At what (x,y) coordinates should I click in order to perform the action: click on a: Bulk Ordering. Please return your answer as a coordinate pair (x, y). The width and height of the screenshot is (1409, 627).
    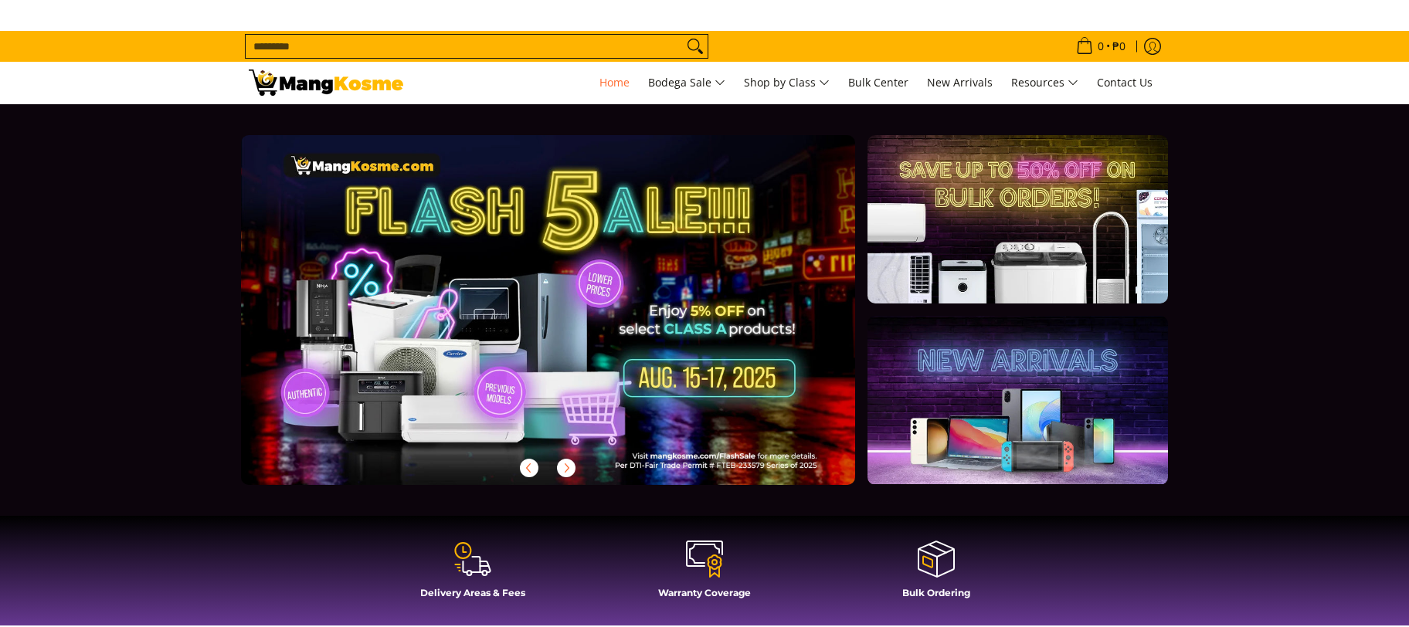
    Looking at the image, I should click on (936, 575).